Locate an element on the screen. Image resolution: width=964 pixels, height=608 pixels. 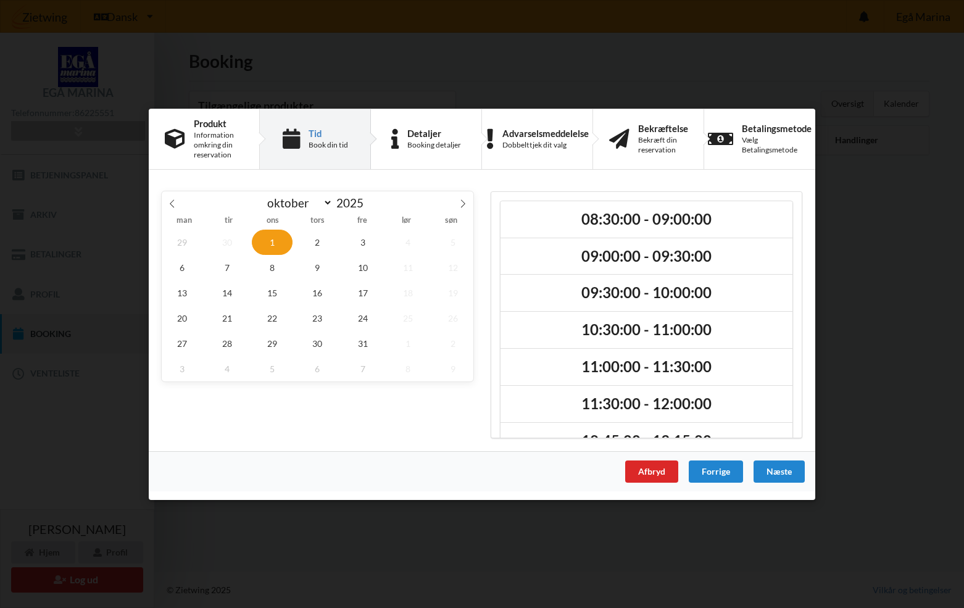
h2: 09:00:00 - 09:30:00 is located at coordinates (646, 255).